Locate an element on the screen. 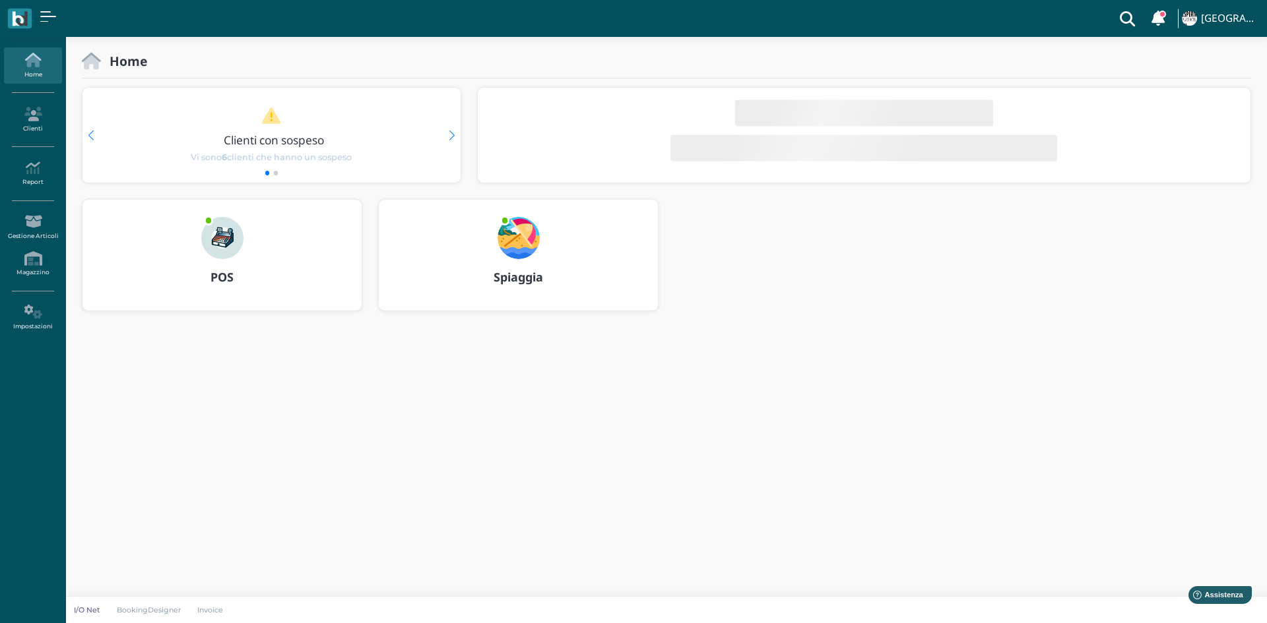 This screenshot has height=623, width=1267. div: Next slide is located at coordinates (451, 135).